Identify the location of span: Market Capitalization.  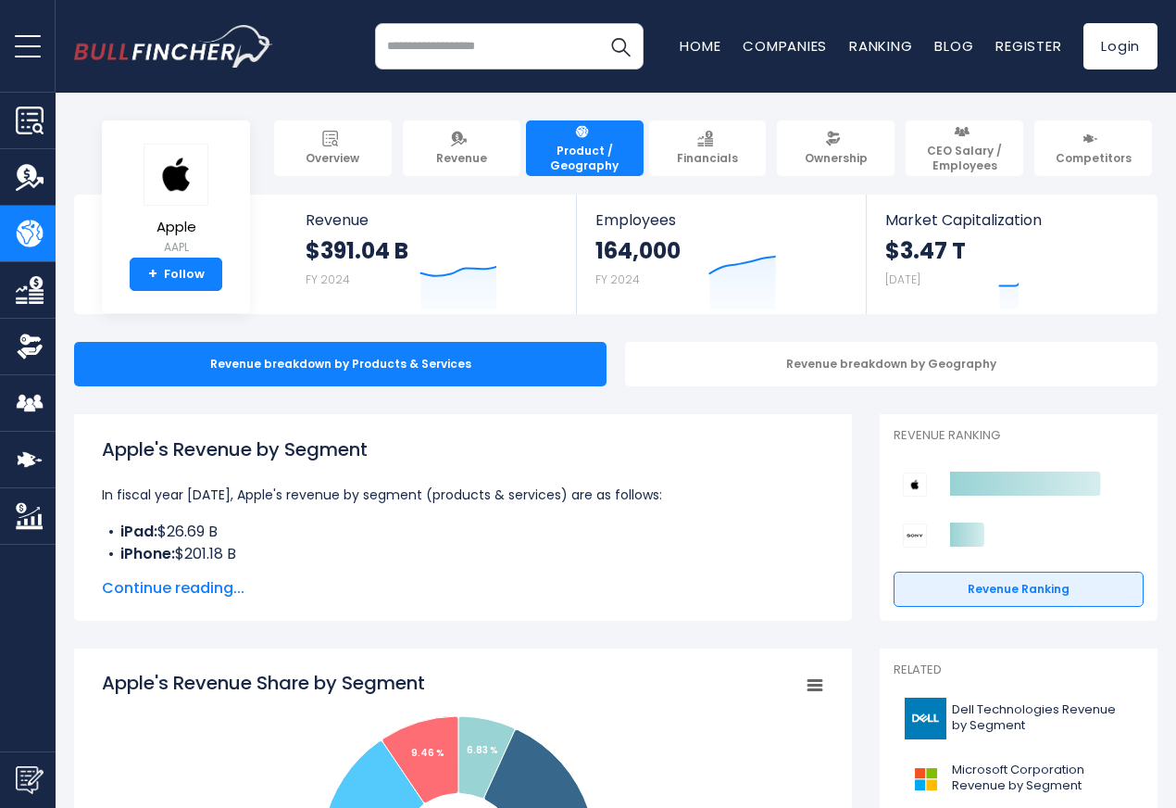
(1011, 220).